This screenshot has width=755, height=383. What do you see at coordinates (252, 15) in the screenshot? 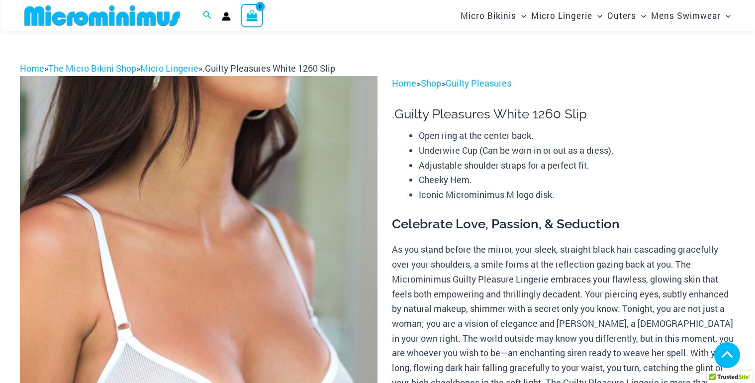
I see `a: View Shopping Cart, empty` at bounding box center [252, 15].